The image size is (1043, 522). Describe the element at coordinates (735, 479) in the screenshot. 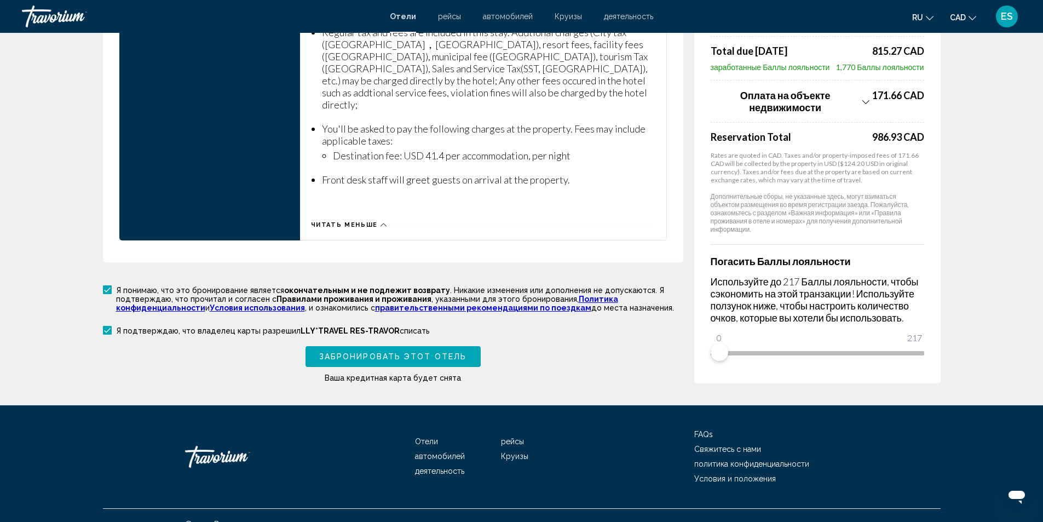

I see `a: Условия и положения` at that location.